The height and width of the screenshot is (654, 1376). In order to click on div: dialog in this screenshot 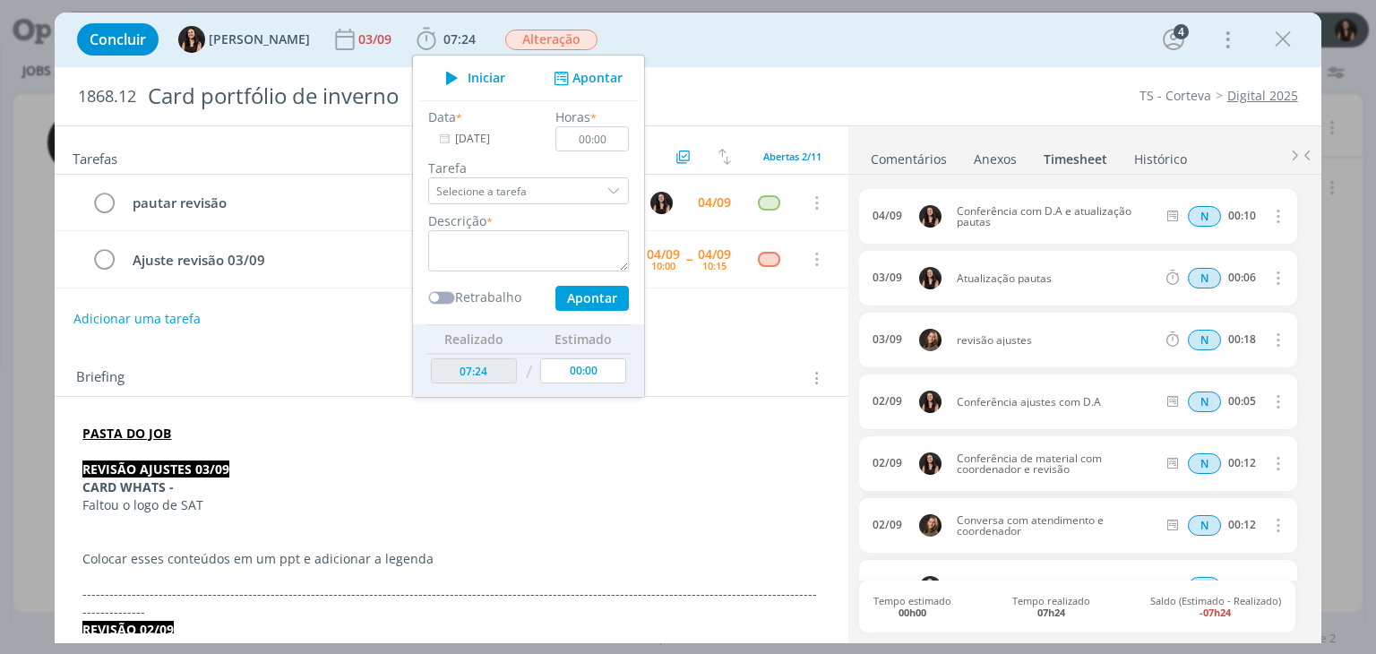, I will do `click(687, 328)`.